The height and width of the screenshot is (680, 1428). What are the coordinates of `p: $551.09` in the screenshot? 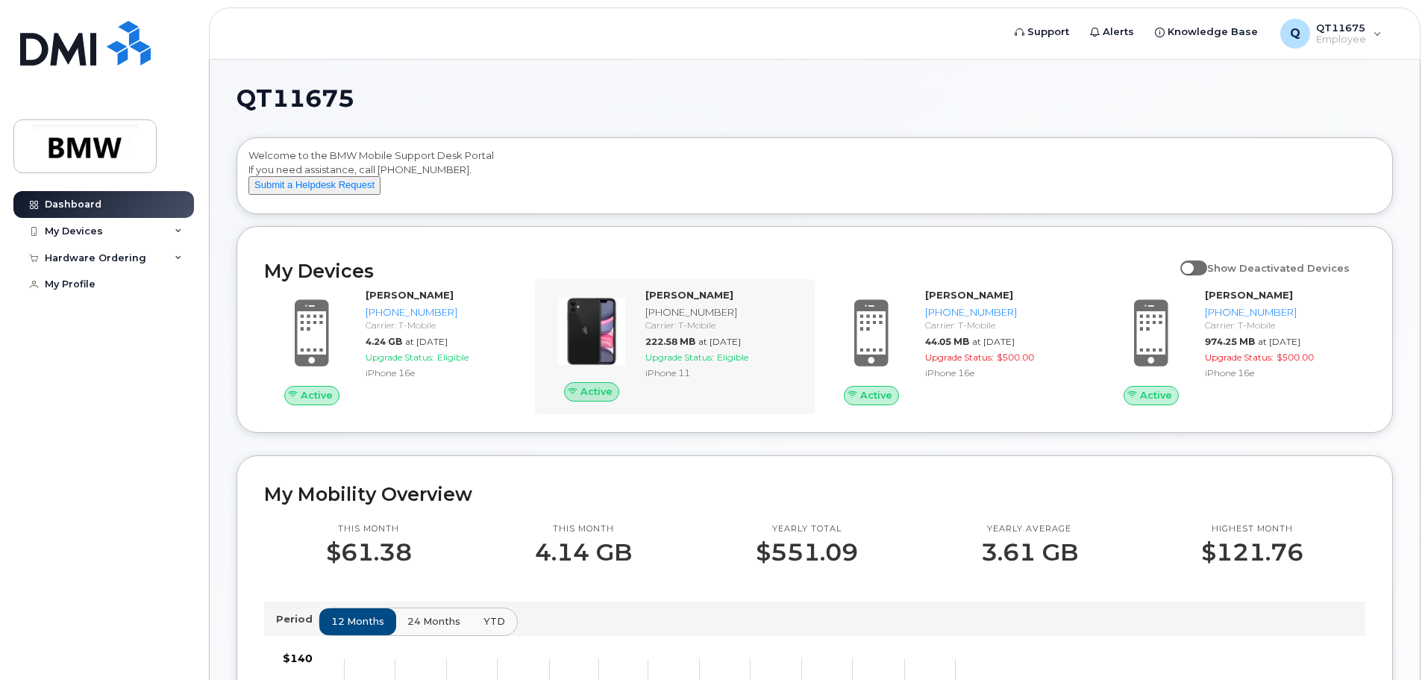 It's located at (807, 552).